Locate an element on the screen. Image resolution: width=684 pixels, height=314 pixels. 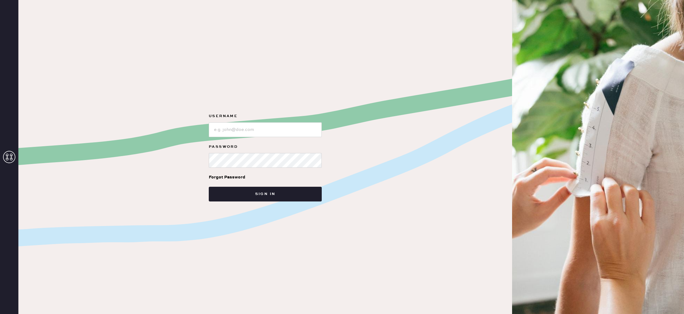
label: Username is located at coordinates (265, 116).